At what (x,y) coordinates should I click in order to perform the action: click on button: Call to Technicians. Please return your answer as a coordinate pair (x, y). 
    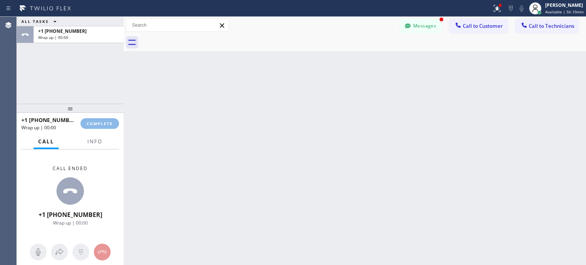
    Looking at the image, I should click on (547, 26).